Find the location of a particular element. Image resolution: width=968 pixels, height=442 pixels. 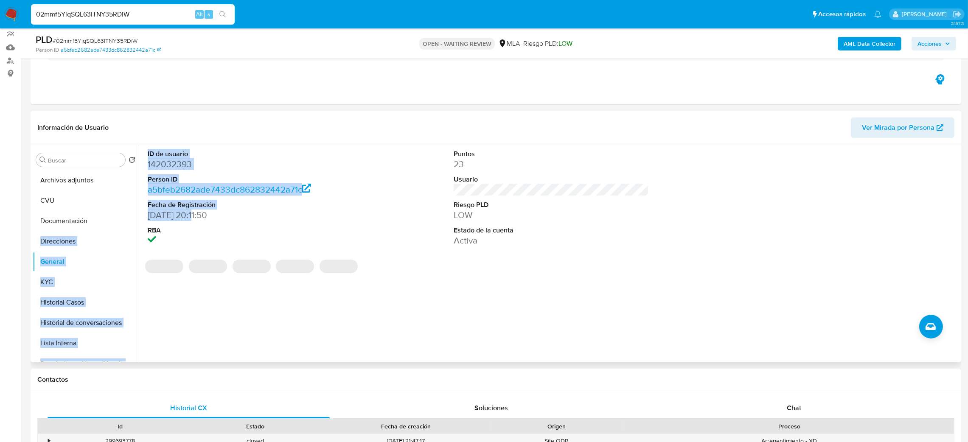

dt: RBA is located at coordinates (245, 231).